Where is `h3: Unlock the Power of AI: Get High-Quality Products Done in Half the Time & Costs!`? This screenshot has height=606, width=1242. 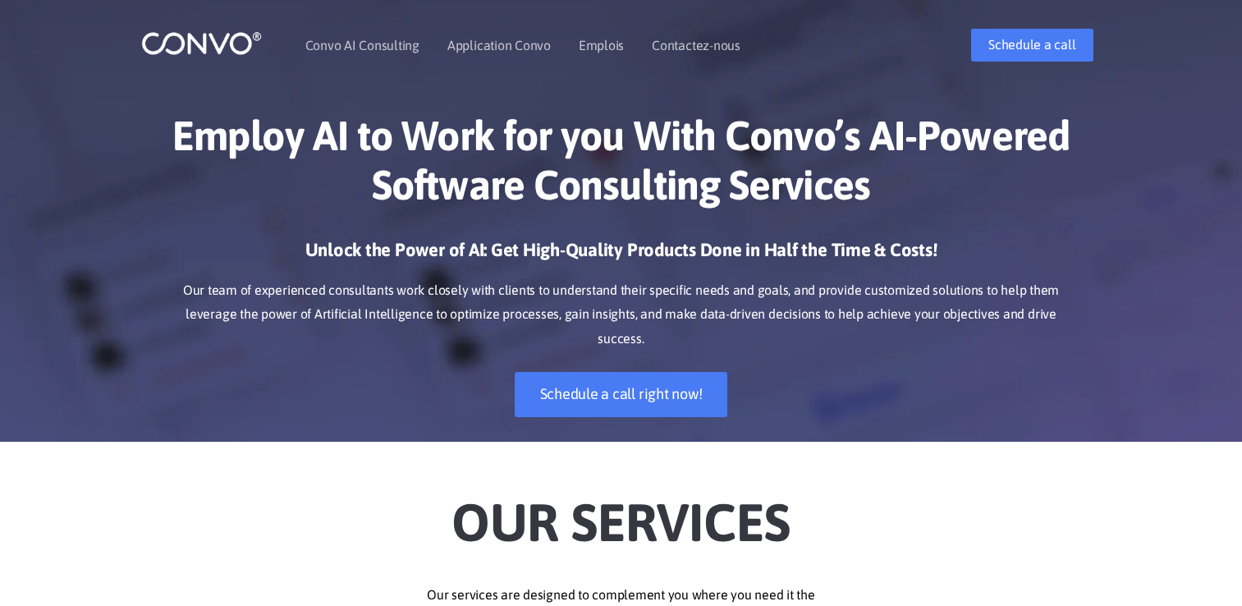 h3: Unlock the Power of AI: Get High-Quality Products Done in Half the Time & Costs! is located at coordinates (621, 256).